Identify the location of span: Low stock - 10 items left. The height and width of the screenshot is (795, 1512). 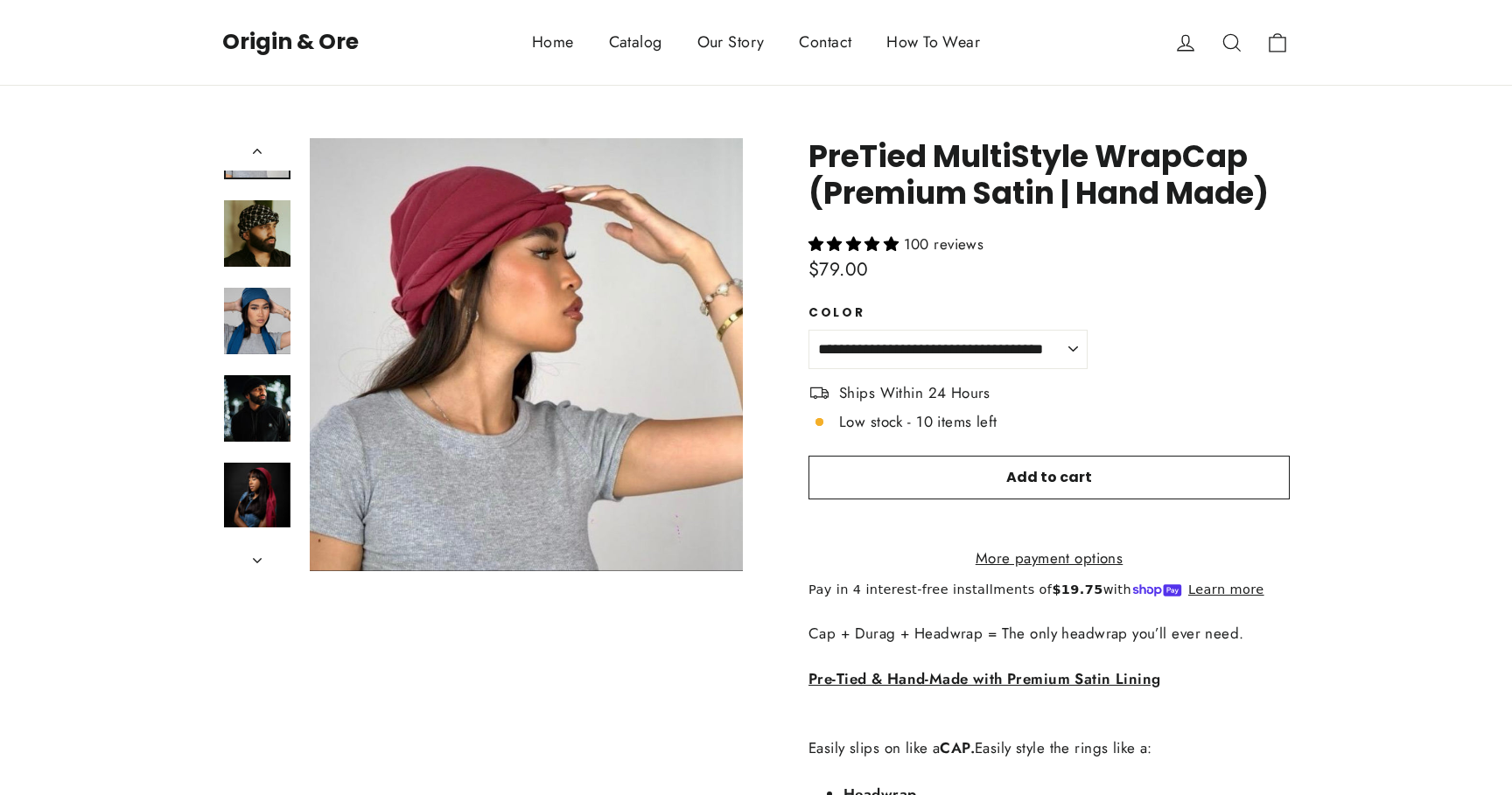
(918, 422).